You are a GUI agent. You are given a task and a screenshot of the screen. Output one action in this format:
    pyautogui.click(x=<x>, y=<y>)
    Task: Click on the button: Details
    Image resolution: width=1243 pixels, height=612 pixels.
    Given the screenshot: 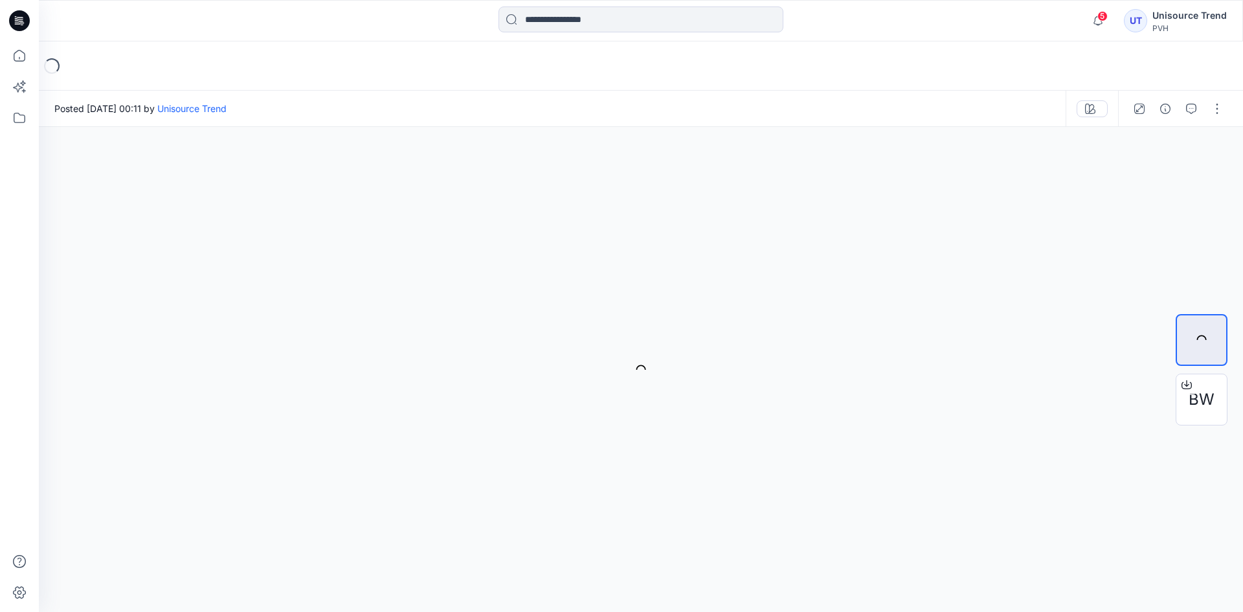 What is the action you would take?
    pyautogui.click(x=1165, y=109)
    